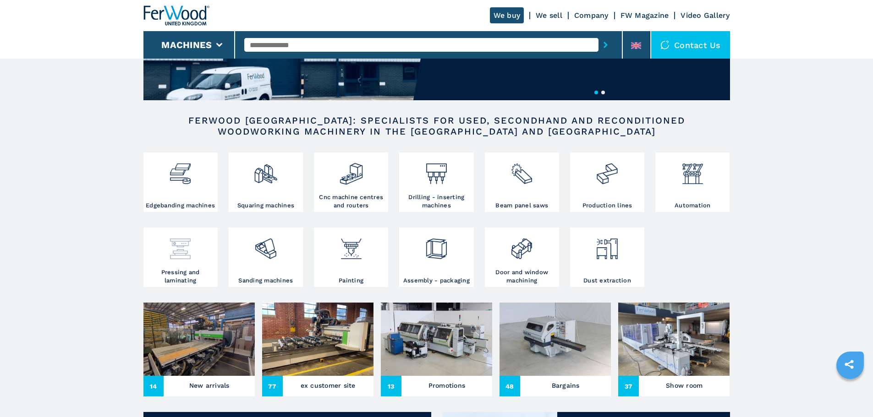  I want to click on h3: ex customer site, so click(328, 386).